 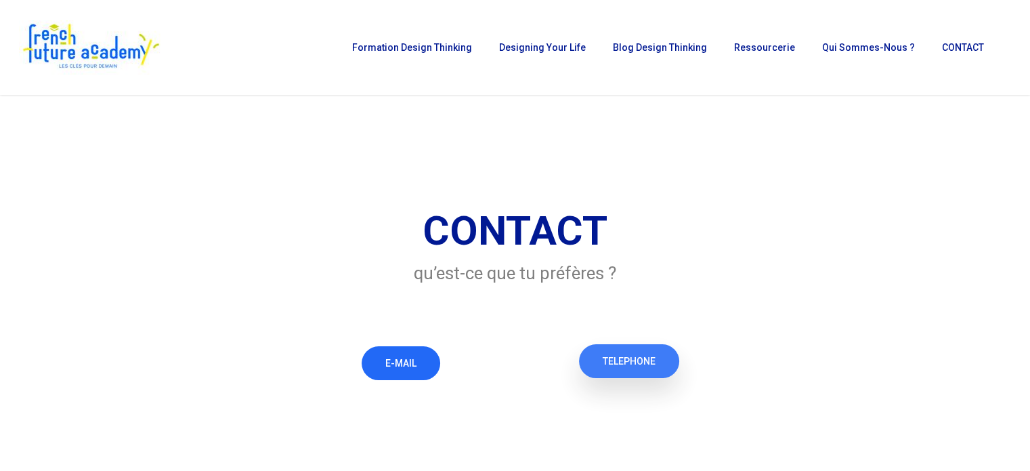 What do you see at coordinates (629, 361) in the screenshot?
I see `a: TELEPHONE` at bounding box center [629, 361].